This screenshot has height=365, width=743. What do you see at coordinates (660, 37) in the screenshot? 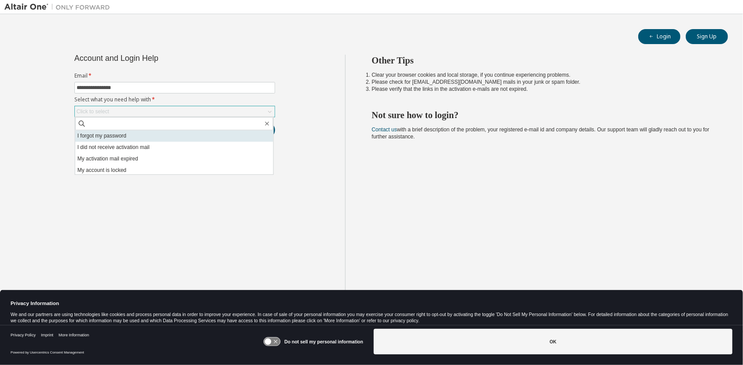
I see `button: Login` at bounding box center [660, 37].